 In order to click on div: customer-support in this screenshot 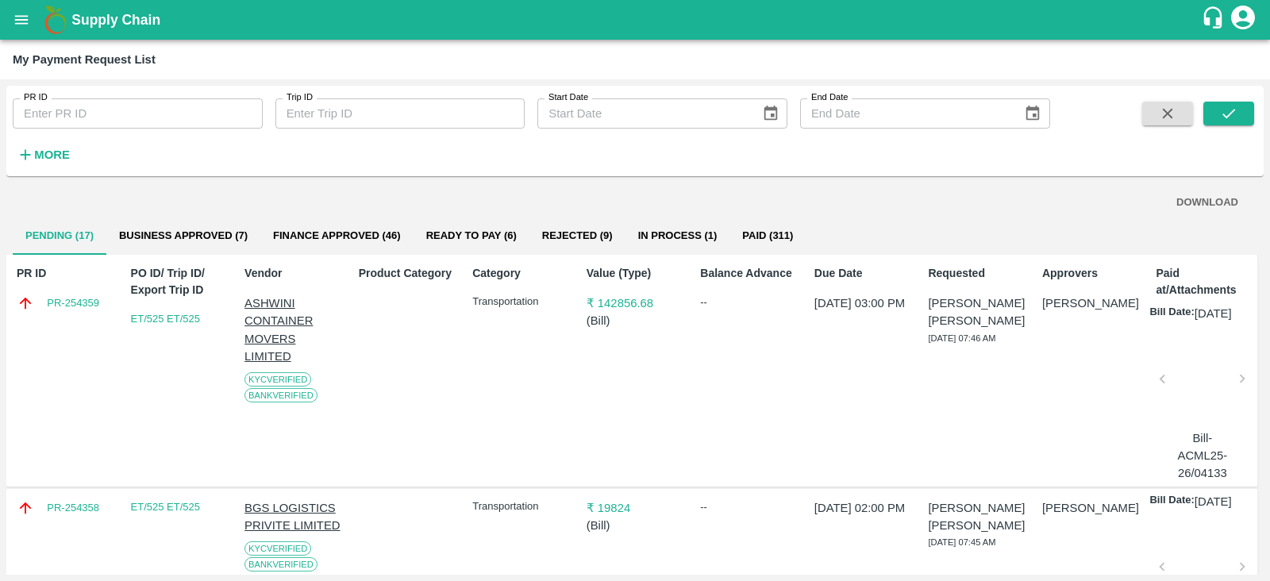, I will do `click(1214, 20)`.